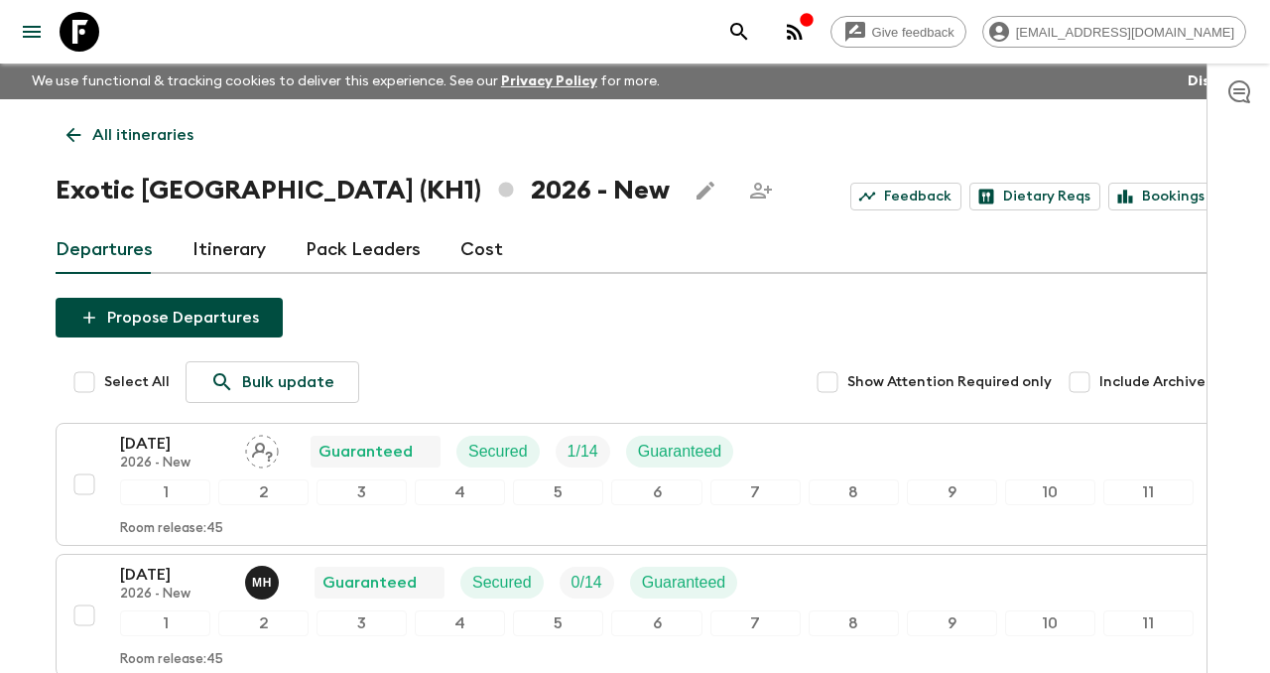 This screenshot has width=1270, height=673. I want to click on button: menu, so click(32, 32).